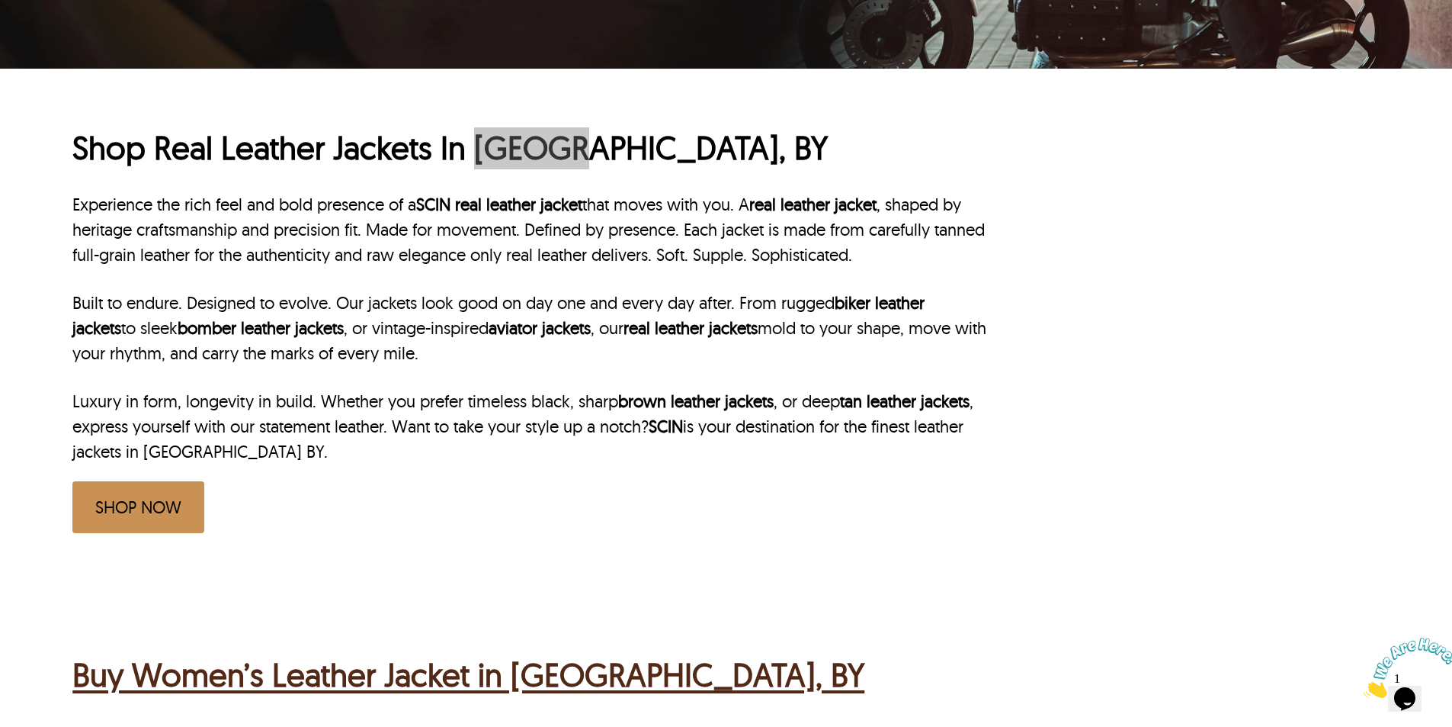 The width and height of the screenshot is (1452, 727). I want to click on p: Experience the rich feel and bold presence of a that moves with you. A , shaped by heritage craft..., so click(530, 229).